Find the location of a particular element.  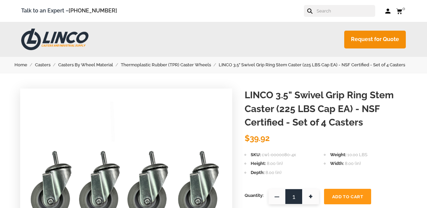

input: Search is located at coordinates (345, 11).